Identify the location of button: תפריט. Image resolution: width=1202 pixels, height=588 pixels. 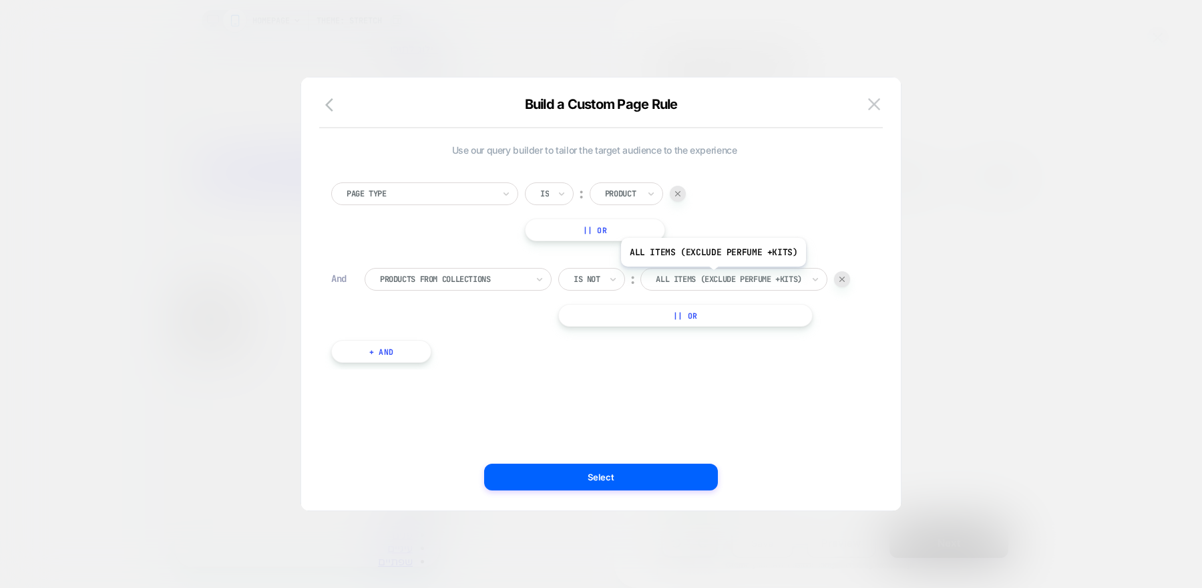
(246, 449).